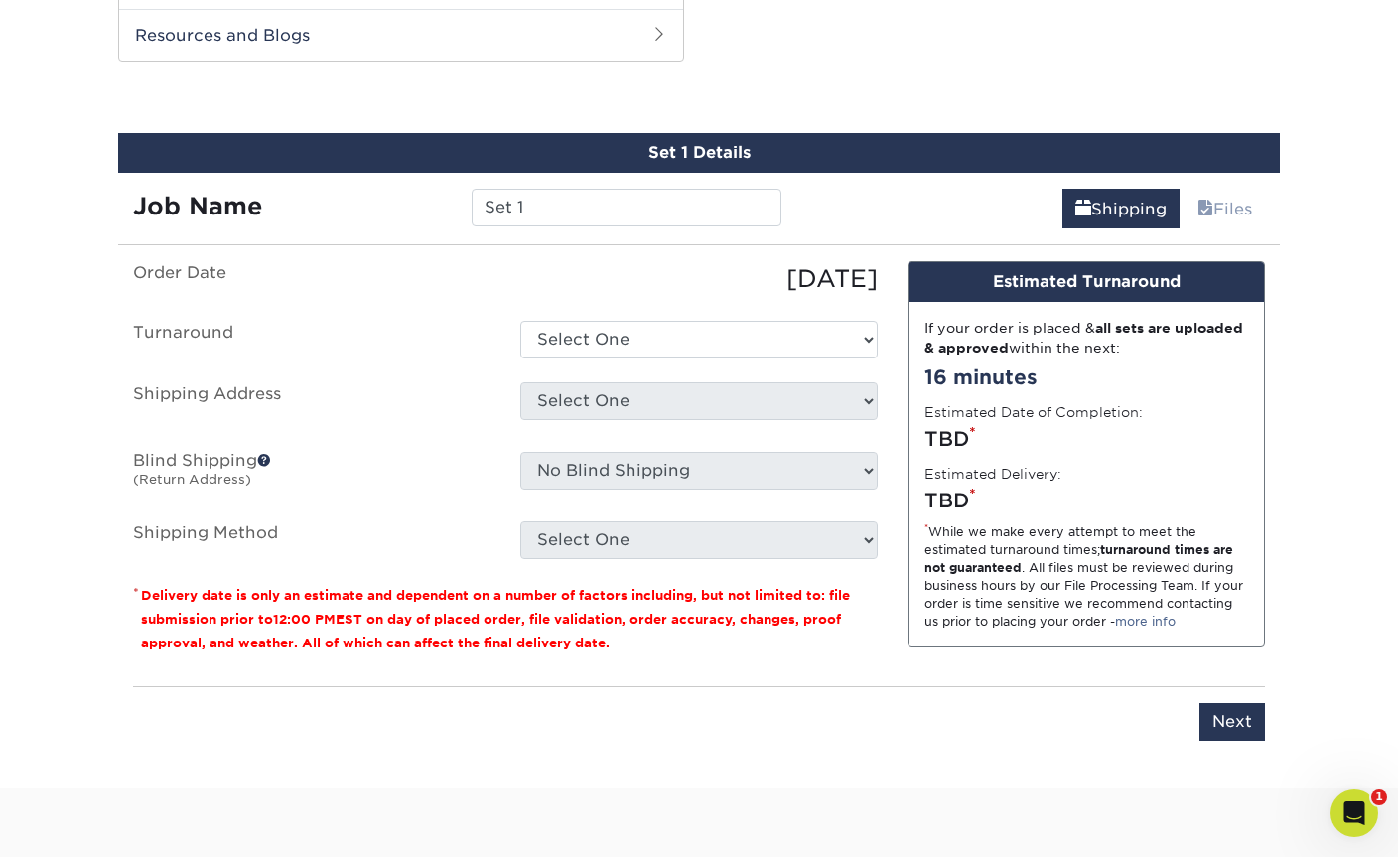 The image size is (1398, 857). I want to click on input: Next, so click(1232, 722).